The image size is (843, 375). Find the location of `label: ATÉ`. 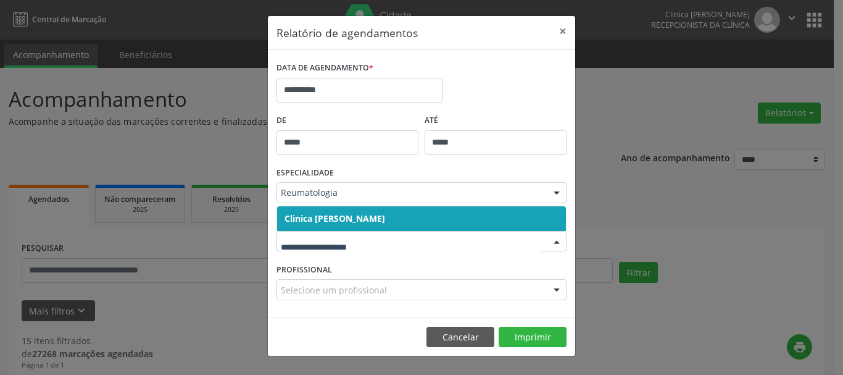

label: ATÉ is located at coordinates (496, 120).